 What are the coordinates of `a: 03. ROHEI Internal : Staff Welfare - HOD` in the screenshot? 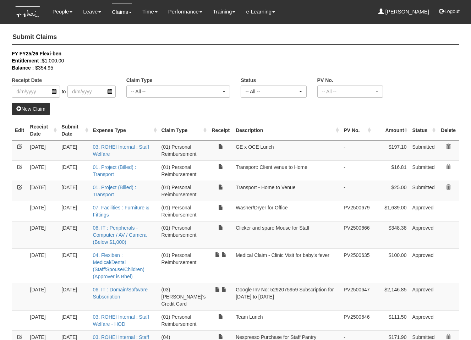 It's located at (121, 321).